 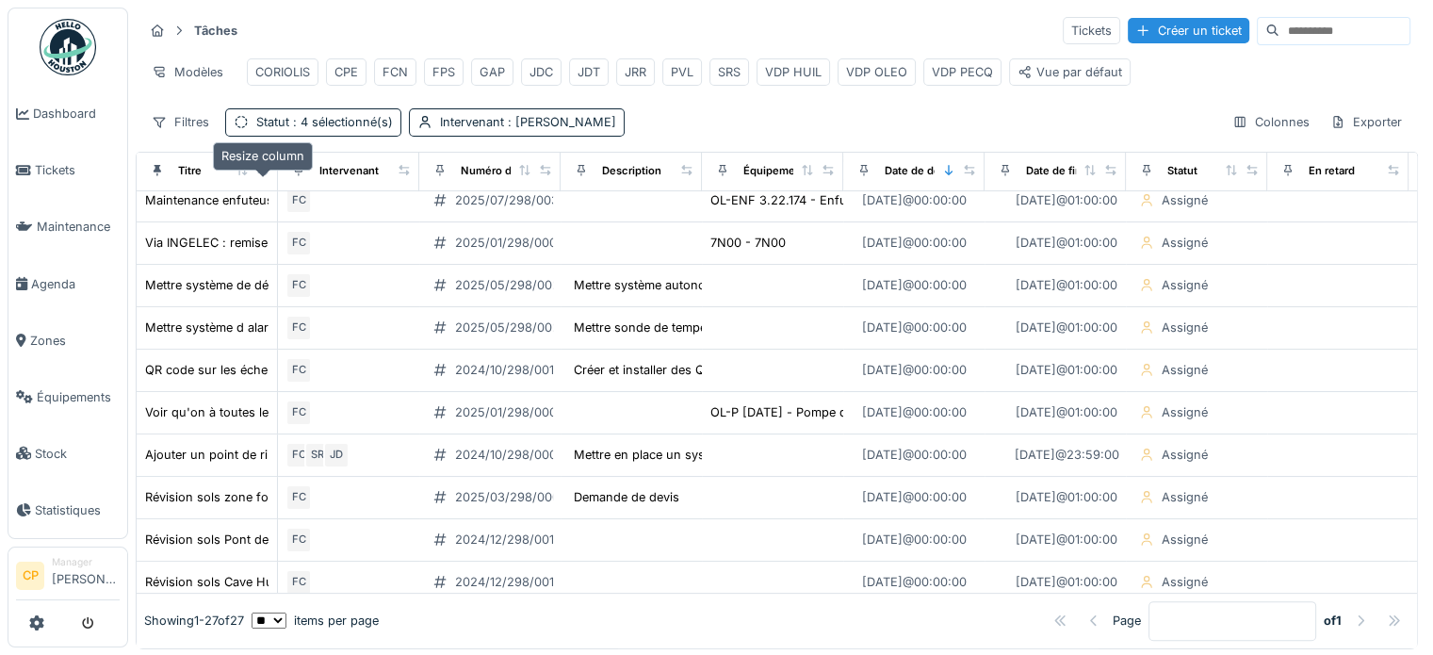 What do you see at coordinates (514, 496) in the screenshot?
I see `div: 2025/03/298/00002` at bounding box center [514, 496].